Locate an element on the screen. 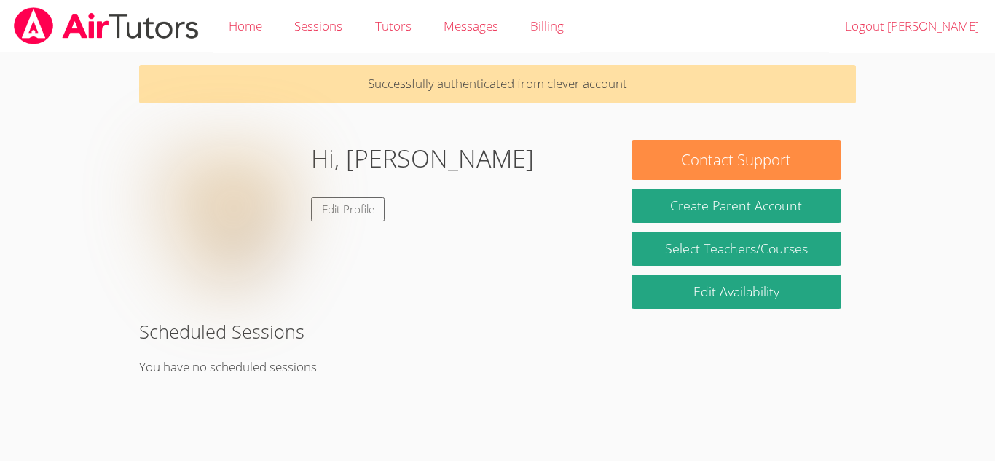 This screenshot has height=461, width=995. span: Messages is located at coordinates (471, 26).